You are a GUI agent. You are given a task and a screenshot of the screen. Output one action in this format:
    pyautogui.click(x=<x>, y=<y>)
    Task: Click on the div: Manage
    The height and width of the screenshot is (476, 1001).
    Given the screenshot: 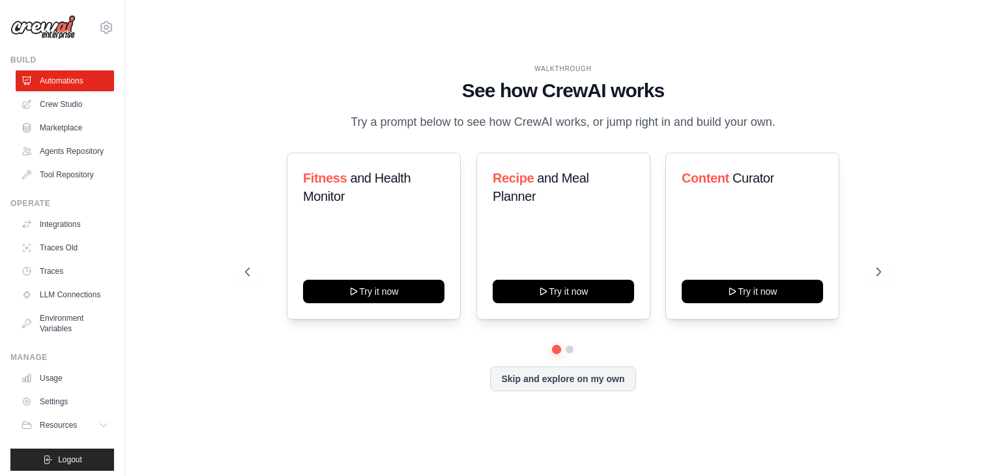 What is the action you would take?
    pyautogui.click(x=62, y=357)
    